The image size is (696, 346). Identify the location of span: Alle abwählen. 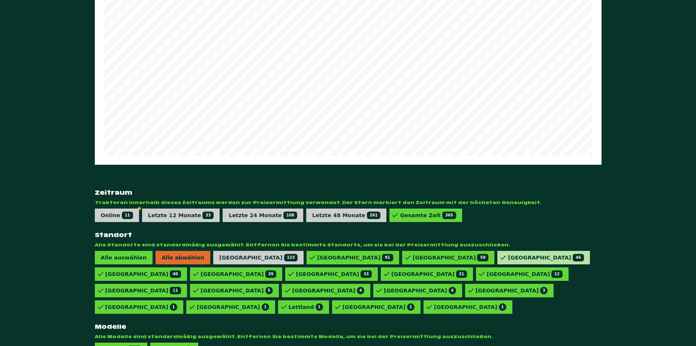
(183, 258).